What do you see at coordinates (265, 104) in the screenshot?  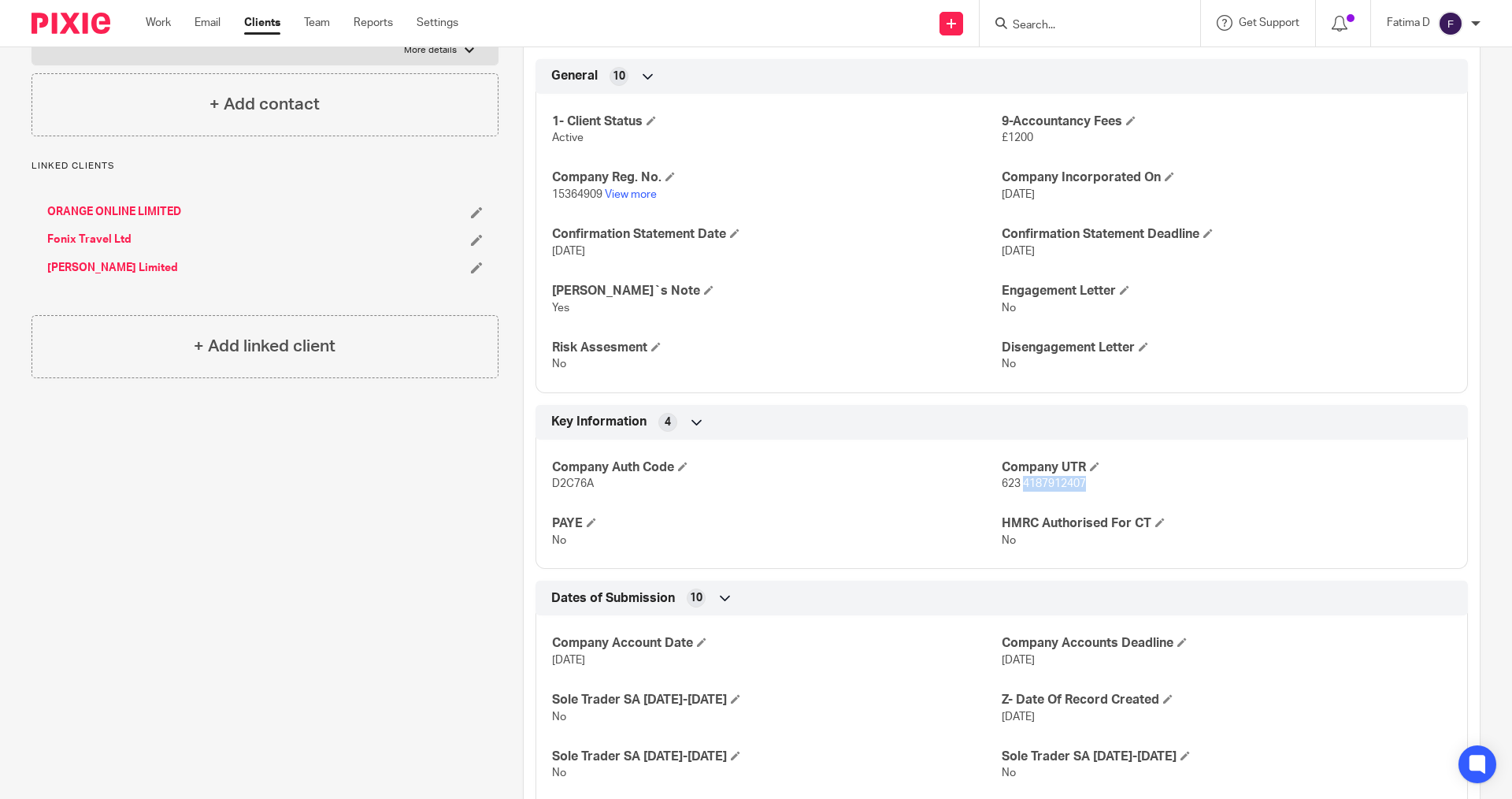 I see `h4: + Add contact` at bounding box center [265, 104].